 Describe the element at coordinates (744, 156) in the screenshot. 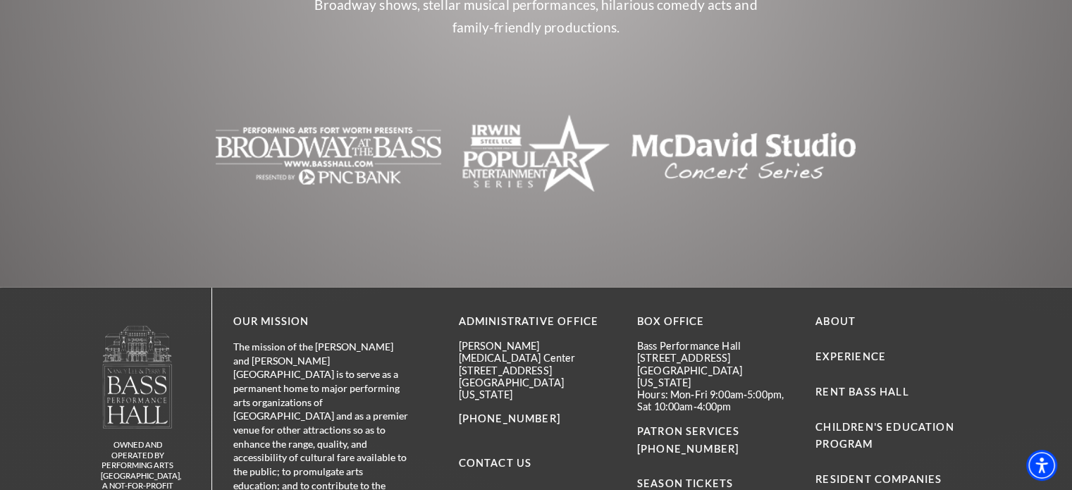

I see `img: Text logo for "McDavid Studio Concert Series" in a clean, modern font.` at that location.